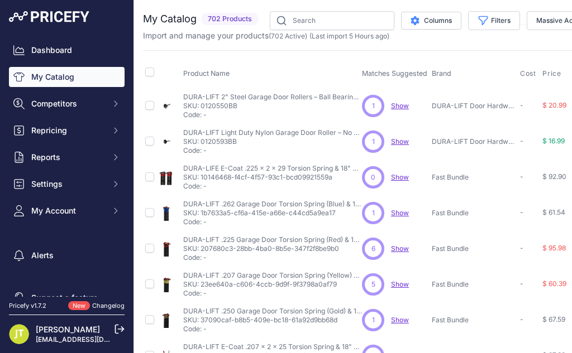 This screenshot has width=572, height=353. Describe the element at coordinates (554, 284) in the screenshot. I see `span: $ 60.39` at that location.